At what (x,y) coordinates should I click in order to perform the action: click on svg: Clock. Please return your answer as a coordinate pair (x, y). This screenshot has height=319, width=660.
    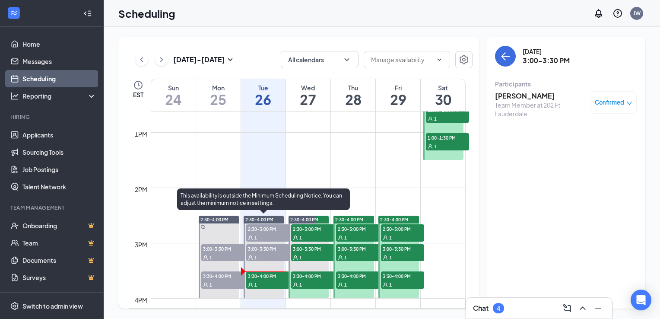
    Looking at the image, I should click on (138, 85).